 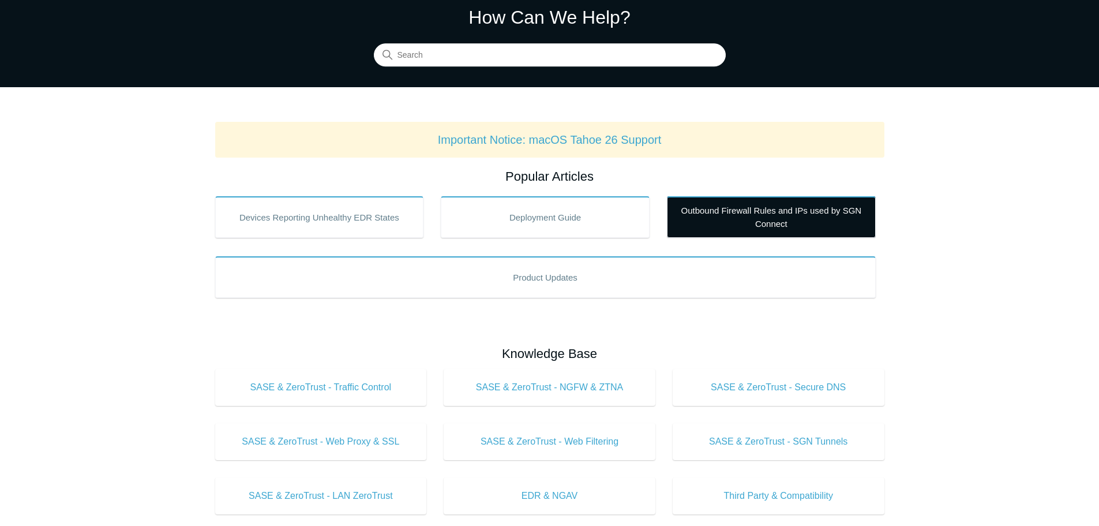 What do you see at coordinates (778, 496) in the screenshot?
I see `span: Third Party & Compatibility` at bounding box center [778, 496].